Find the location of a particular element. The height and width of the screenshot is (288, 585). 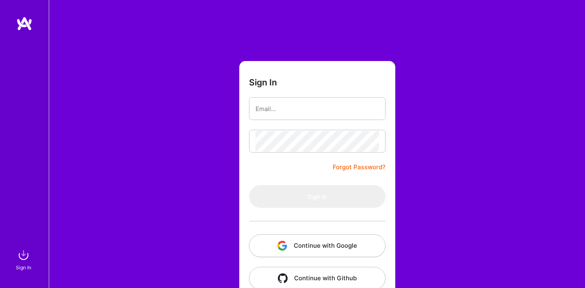

h3: Sign In is located at coordinates (263, 82).